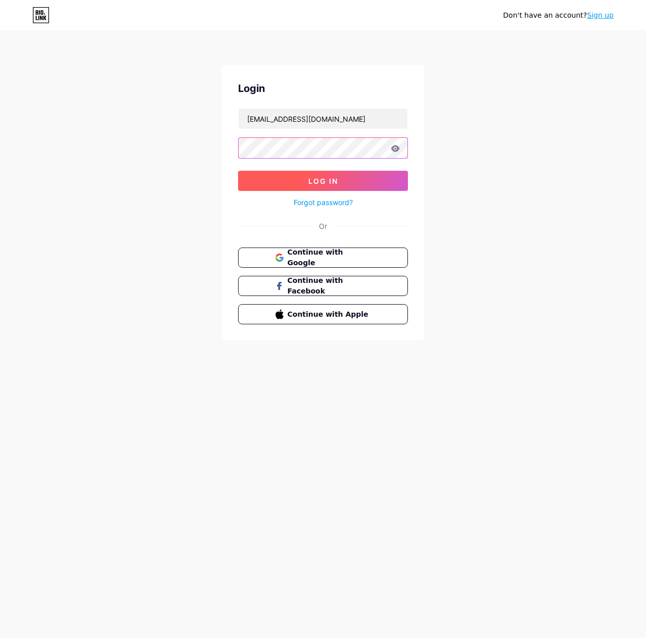  I want to click on input: Username, so click(323, 119).